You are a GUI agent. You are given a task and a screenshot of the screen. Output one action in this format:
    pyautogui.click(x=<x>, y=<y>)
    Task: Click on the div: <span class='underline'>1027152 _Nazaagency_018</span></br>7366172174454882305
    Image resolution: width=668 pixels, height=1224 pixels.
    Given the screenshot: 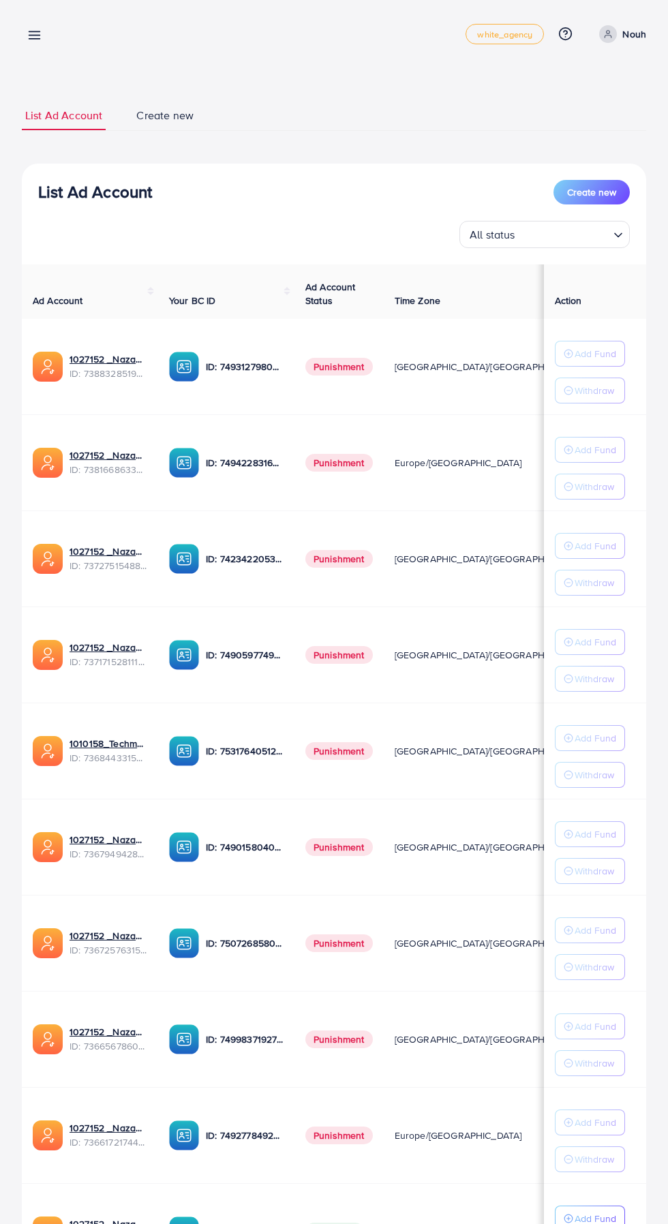 What is the action you would take?
    pyautogui.click(x=108, y=1135)
    